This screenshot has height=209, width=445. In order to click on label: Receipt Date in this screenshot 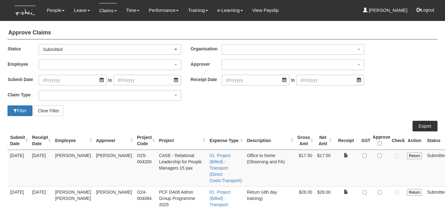, I will do `click(206, 79)`.